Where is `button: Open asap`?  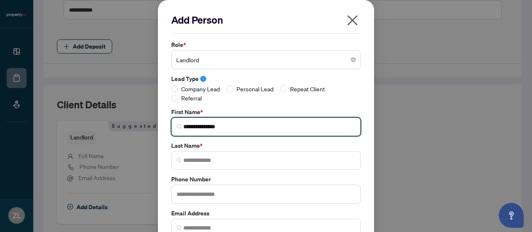 button: Open asap is located at coordinates (511, 216).